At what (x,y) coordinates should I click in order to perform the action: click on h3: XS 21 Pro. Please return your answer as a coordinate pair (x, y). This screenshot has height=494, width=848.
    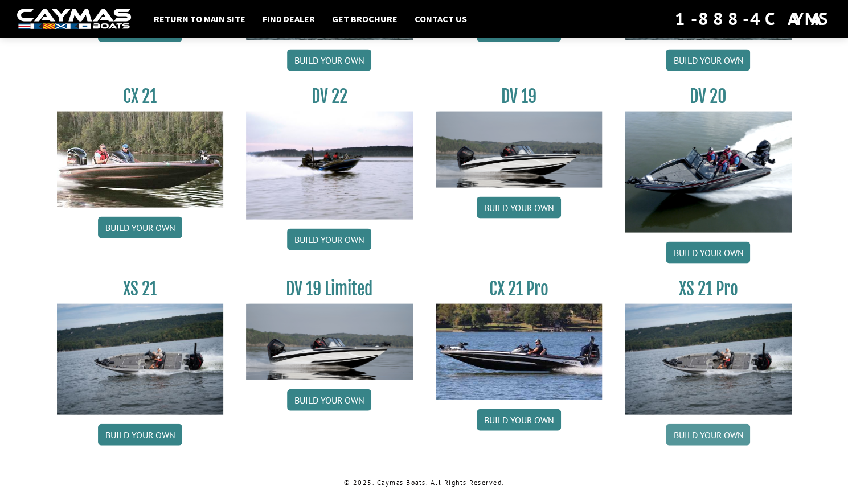
    Looking at the image, I should click on (708, 289).